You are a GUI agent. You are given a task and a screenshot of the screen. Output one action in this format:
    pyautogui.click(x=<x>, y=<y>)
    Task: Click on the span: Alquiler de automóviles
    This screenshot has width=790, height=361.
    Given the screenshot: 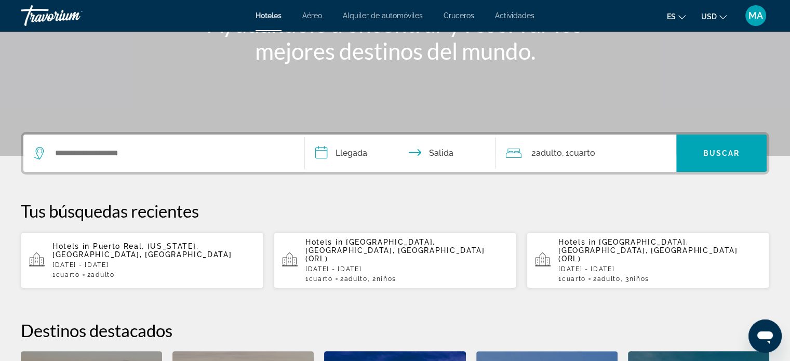 What is the action you would take?
    pyautogui.click(x=383, y=16)
    